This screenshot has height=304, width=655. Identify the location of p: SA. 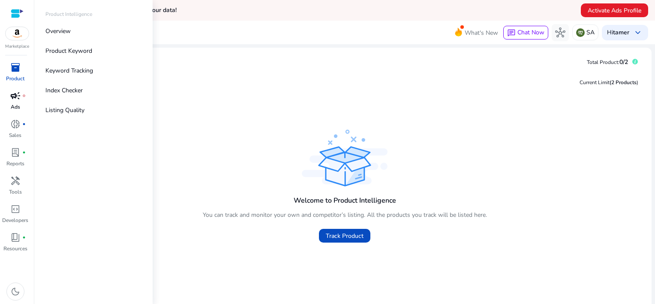
(591, 32).